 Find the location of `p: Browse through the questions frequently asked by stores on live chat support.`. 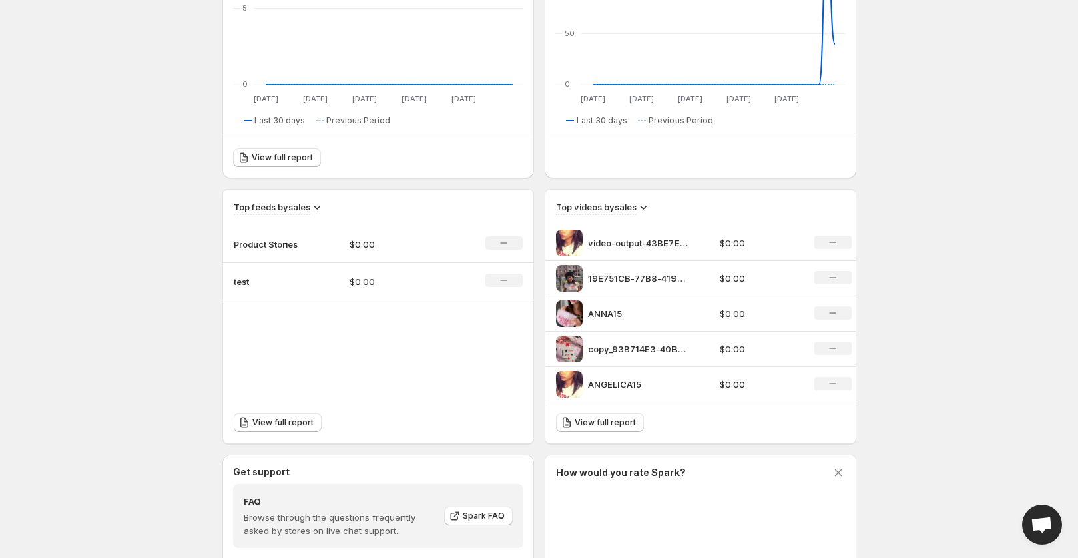

p: Browse through the questions frequently asked by stores on live chat support. is located at coordinates (339, 524).